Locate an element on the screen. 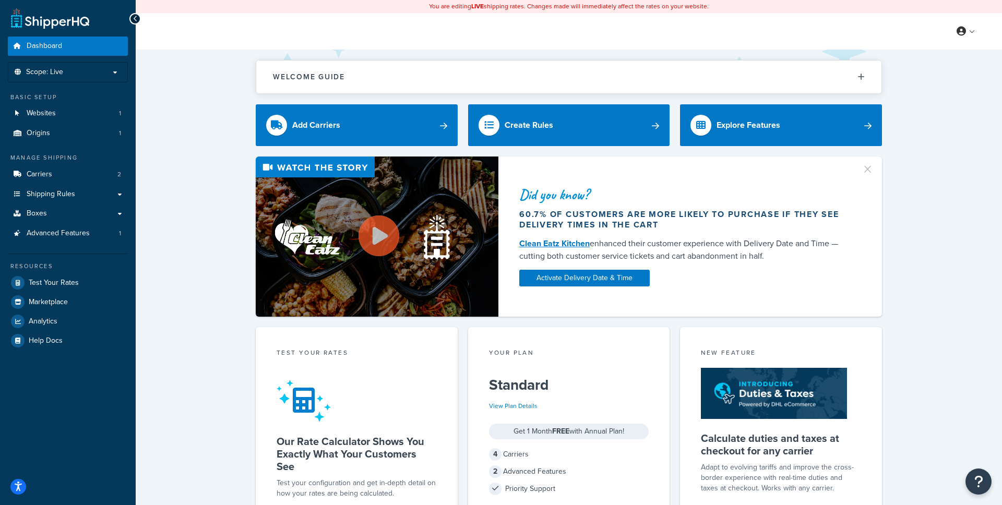  li: Boxes is located at coordinates (68, 214).